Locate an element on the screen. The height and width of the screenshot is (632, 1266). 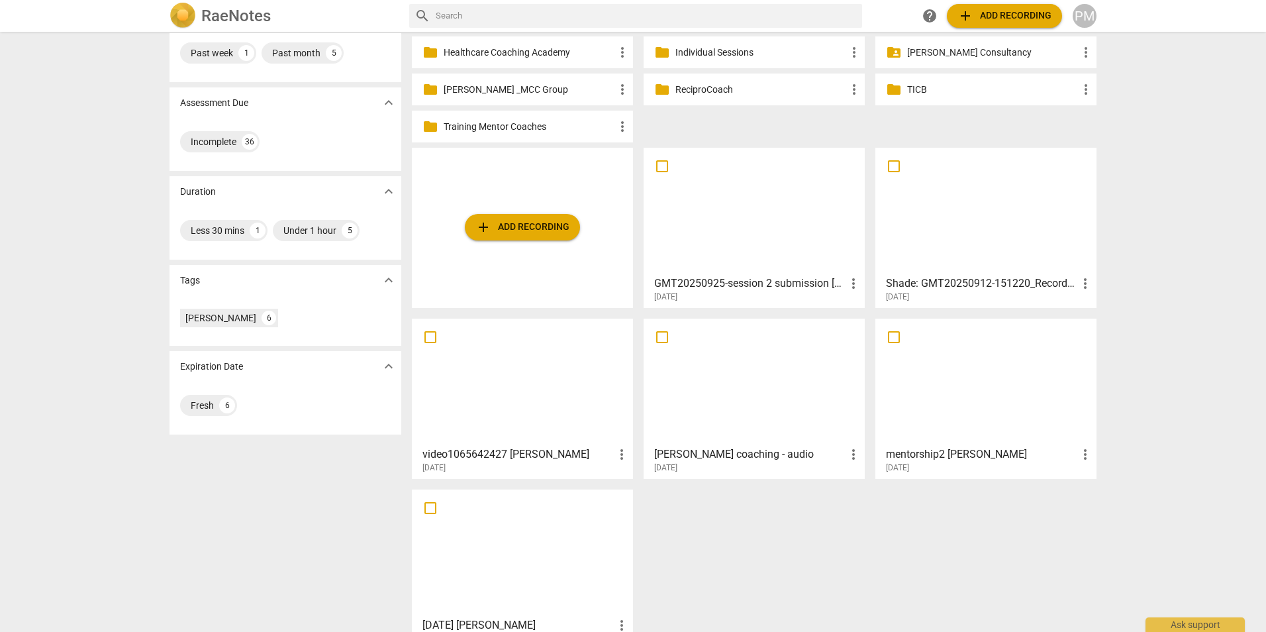
p: Pauline Melnyk _MCC Group is located at coordinates (529, 89).